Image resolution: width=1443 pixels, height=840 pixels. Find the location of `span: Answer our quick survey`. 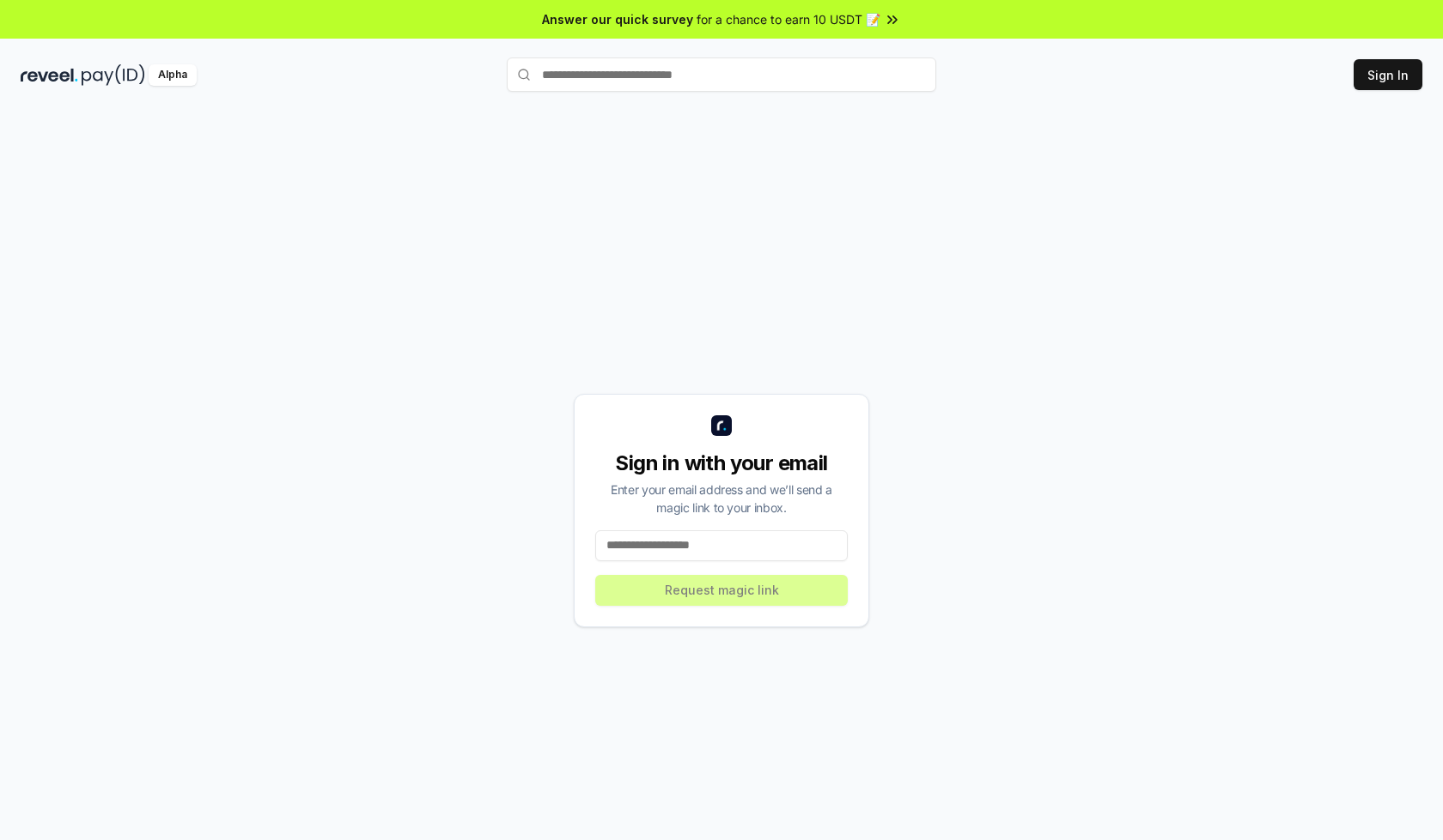

span: Answer our quick survey is located at coordinates (618, 19).